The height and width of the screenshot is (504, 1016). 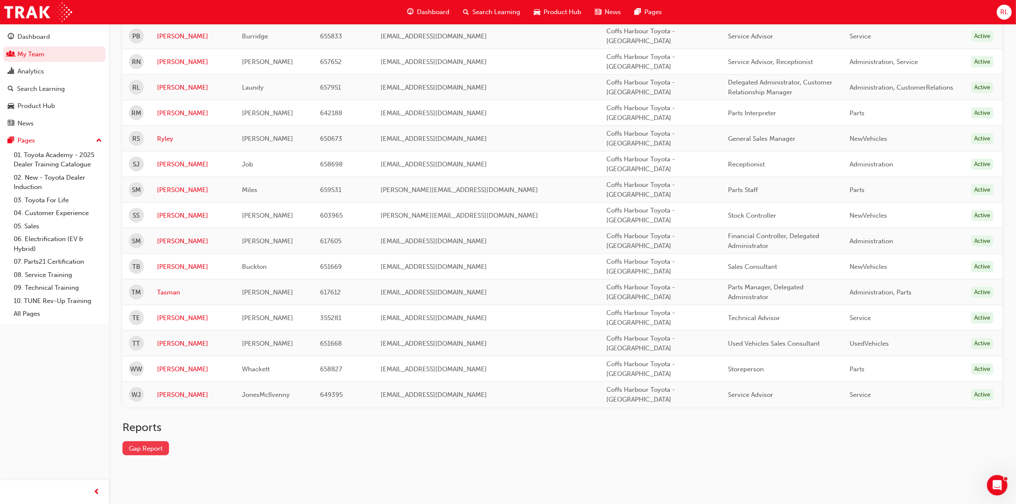 What do you see at coordinates (137, 164) in the screenshot?
I see `span: SJ` at bounding box center [137, 164].